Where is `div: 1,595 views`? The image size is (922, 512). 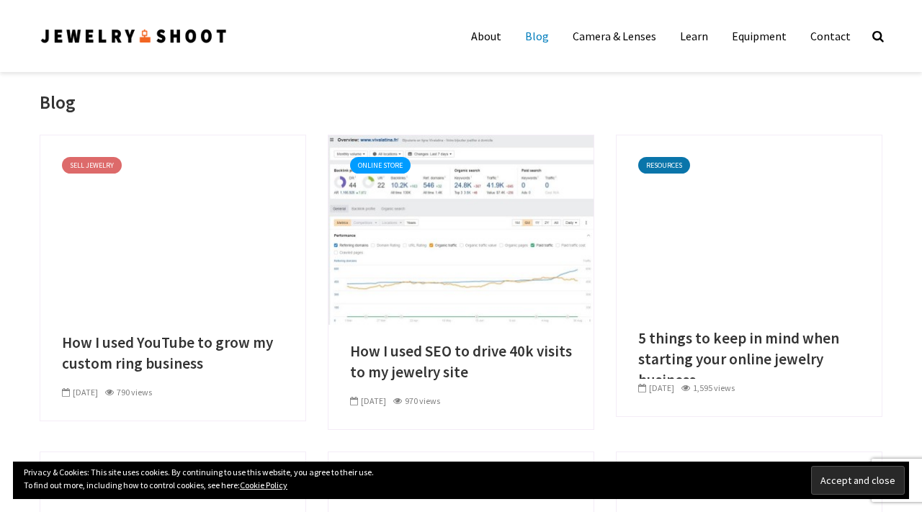 div: 1,595 views is located at coordinates (708, 388).